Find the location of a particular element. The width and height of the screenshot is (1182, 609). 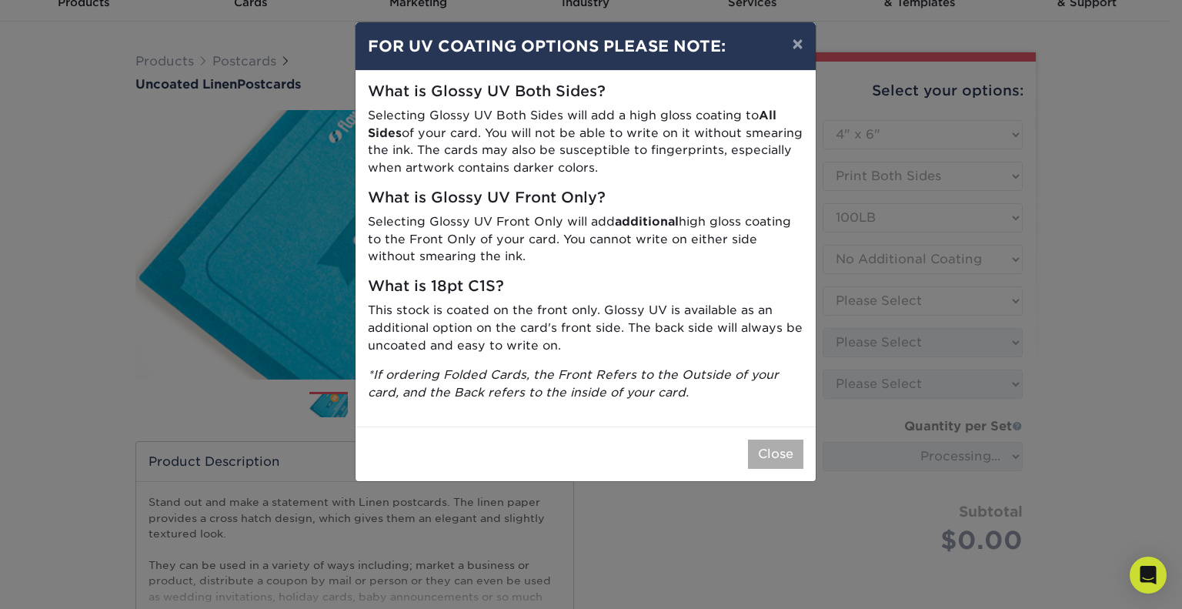

strong: All Sides is located at coordinates (572, 124).